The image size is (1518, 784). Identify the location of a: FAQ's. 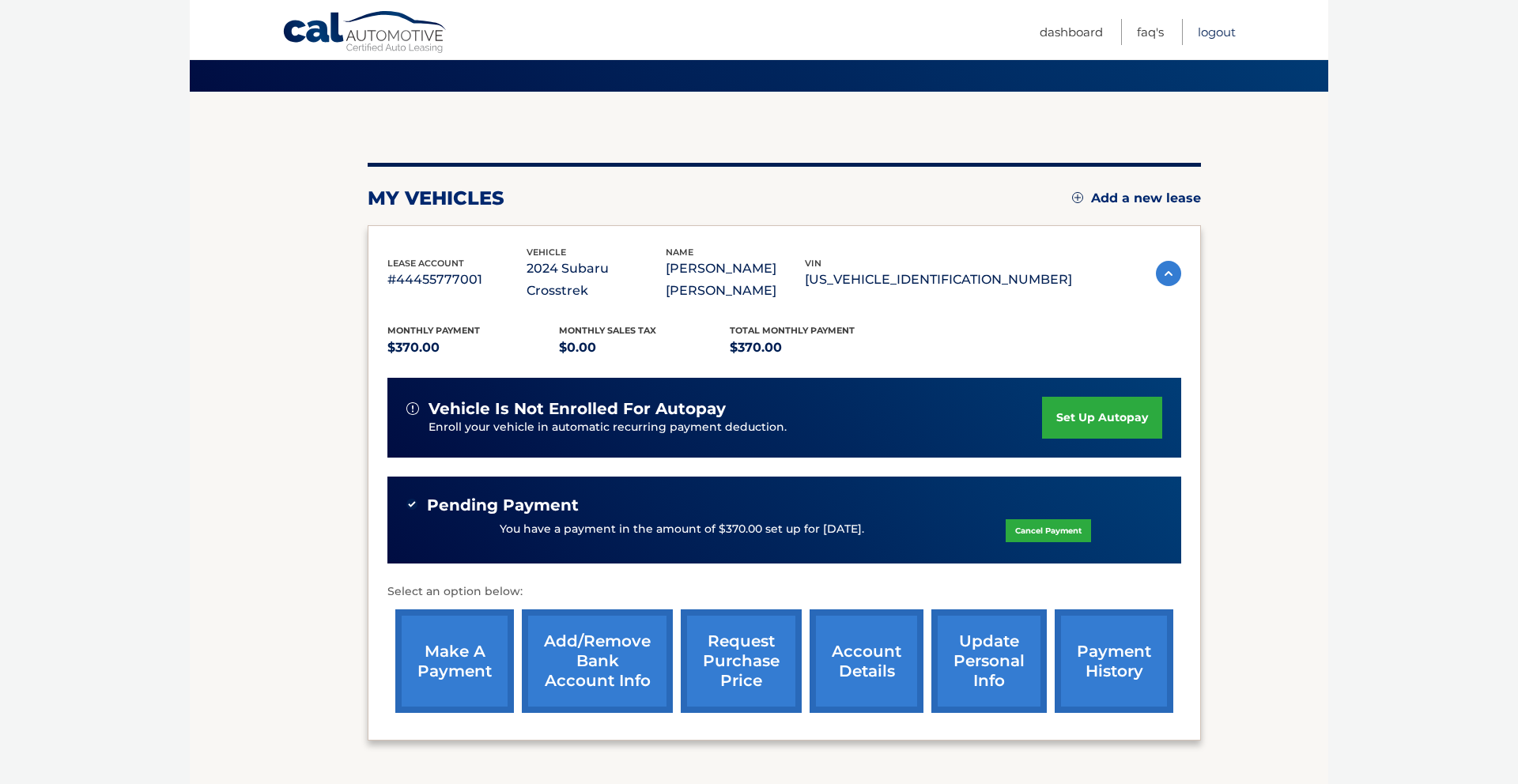
(1151, 32).